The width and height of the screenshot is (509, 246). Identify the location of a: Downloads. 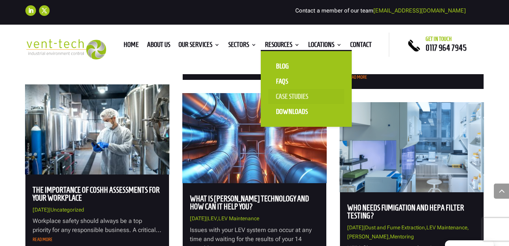
(306, 112).